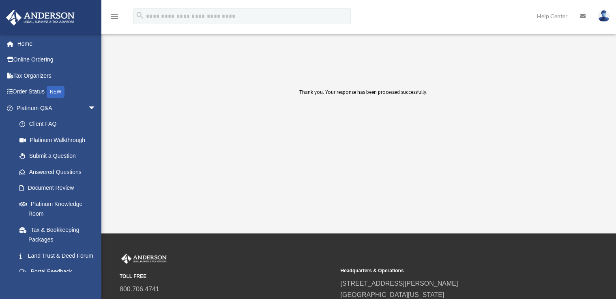  Describe the element at coordinates (58, 188) in the screenshot. I see `a: Document Review` at that location.